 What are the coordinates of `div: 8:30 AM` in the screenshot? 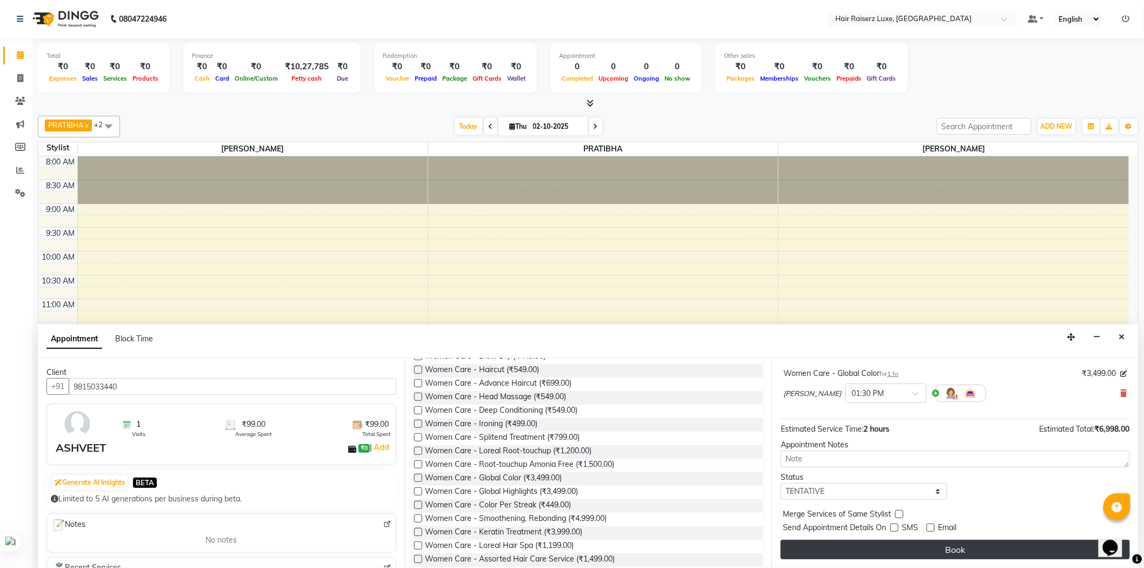 It's located at (61, 185).